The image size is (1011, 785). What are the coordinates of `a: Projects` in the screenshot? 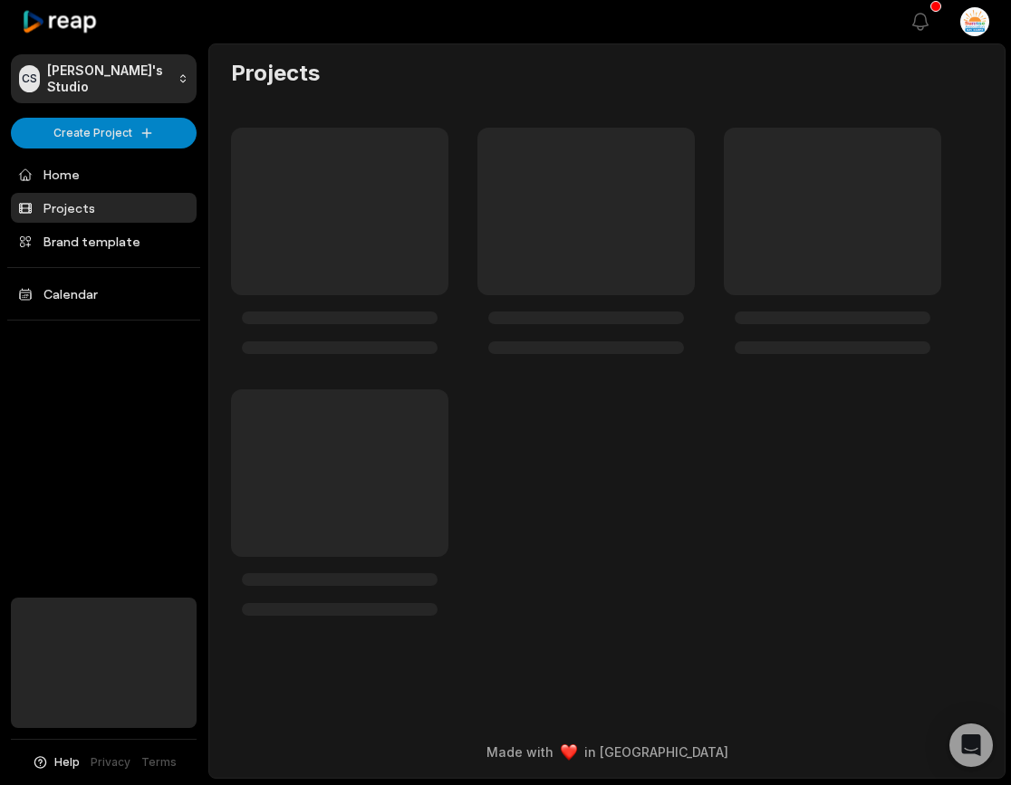 It's located at (103, 207).